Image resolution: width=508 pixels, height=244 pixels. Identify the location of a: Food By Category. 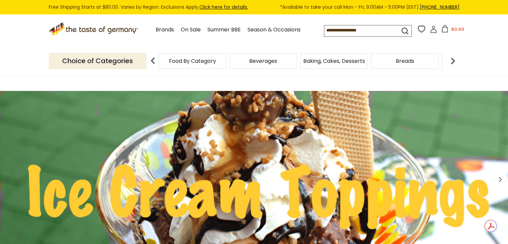
(192, 61).